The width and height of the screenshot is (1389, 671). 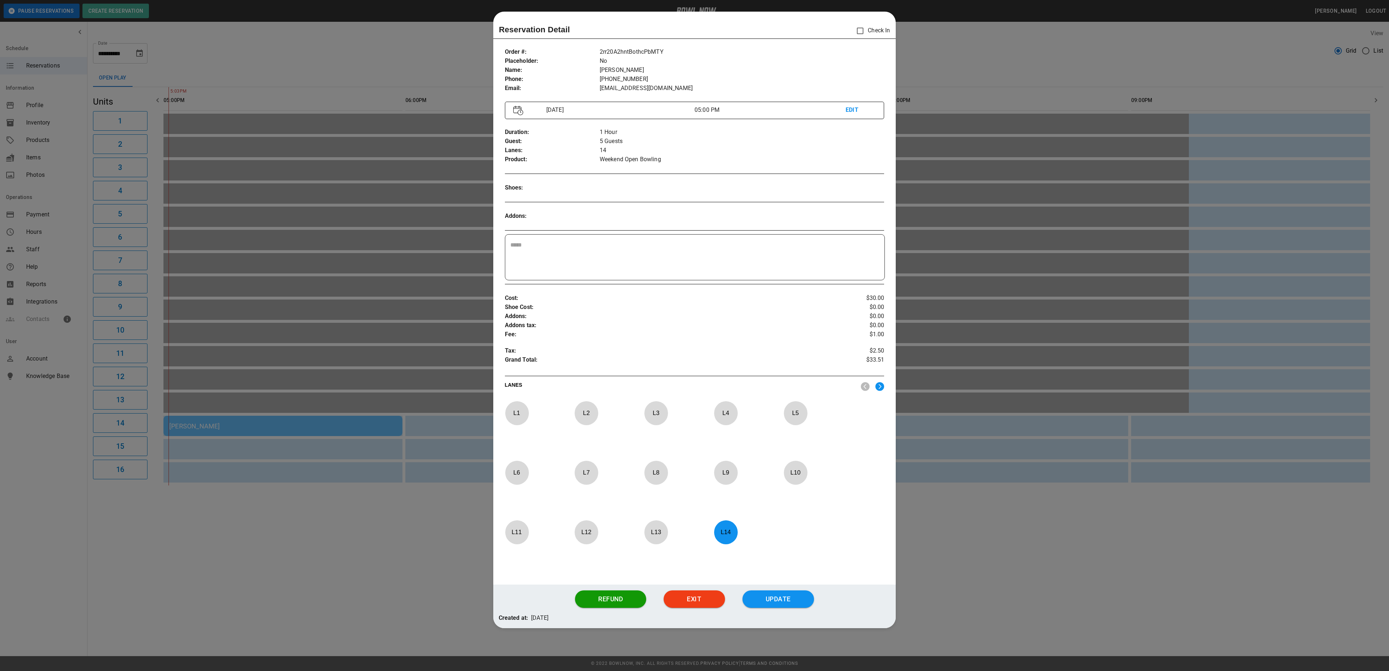 I want to click on p: 14, so click(x=742, y=150).